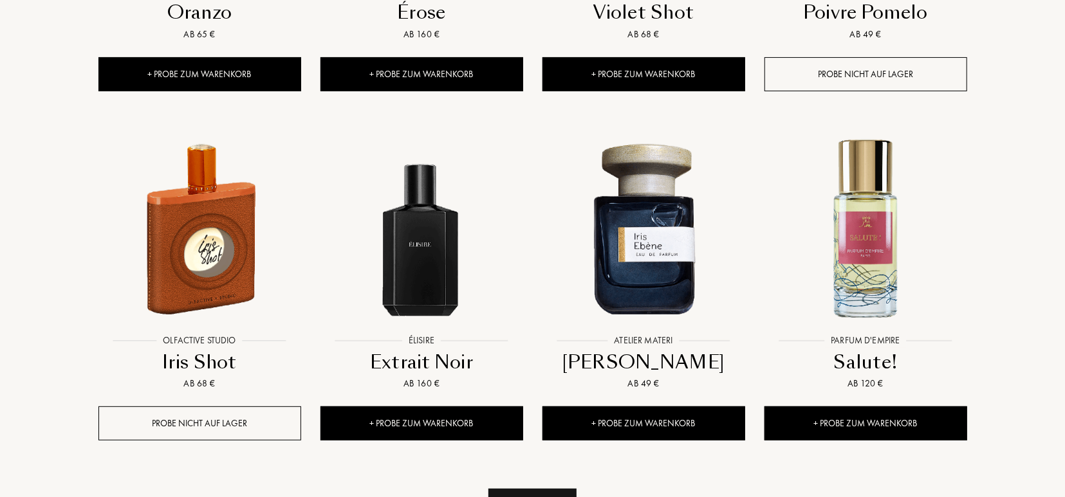 The image size is (1065, 497). Describe the element at coordinates (643, 228) in the screenshot. I see `img: Iris Ebène Atelier Materi` at that location.